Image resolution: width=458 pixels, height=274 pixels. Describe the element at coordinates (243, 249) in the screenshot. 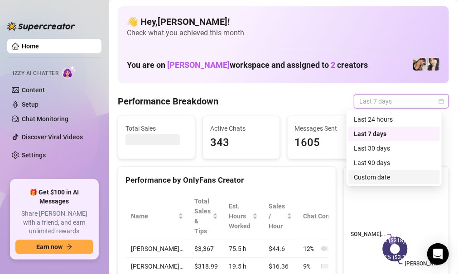

I see `td: 75.5 h` at that location.